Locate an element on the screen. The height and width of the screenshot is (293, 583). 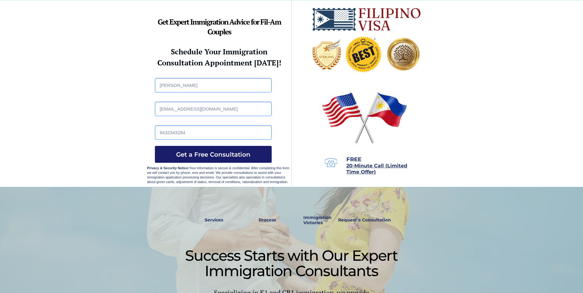
a: Process is located at coordinates (267, 220).